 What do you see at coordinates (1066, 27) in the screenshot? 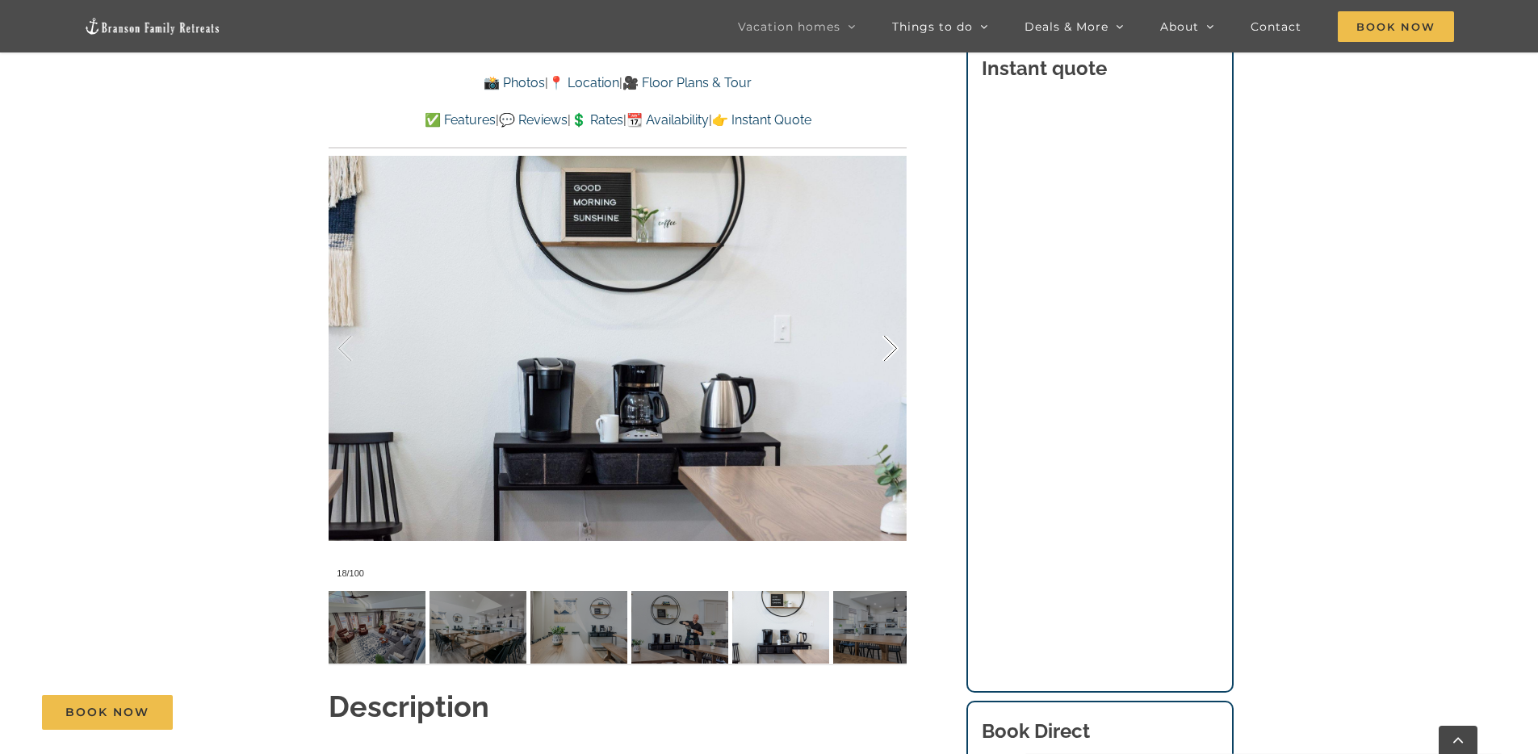
I see `span: Deals & More` at bounding box center [1066, 27].